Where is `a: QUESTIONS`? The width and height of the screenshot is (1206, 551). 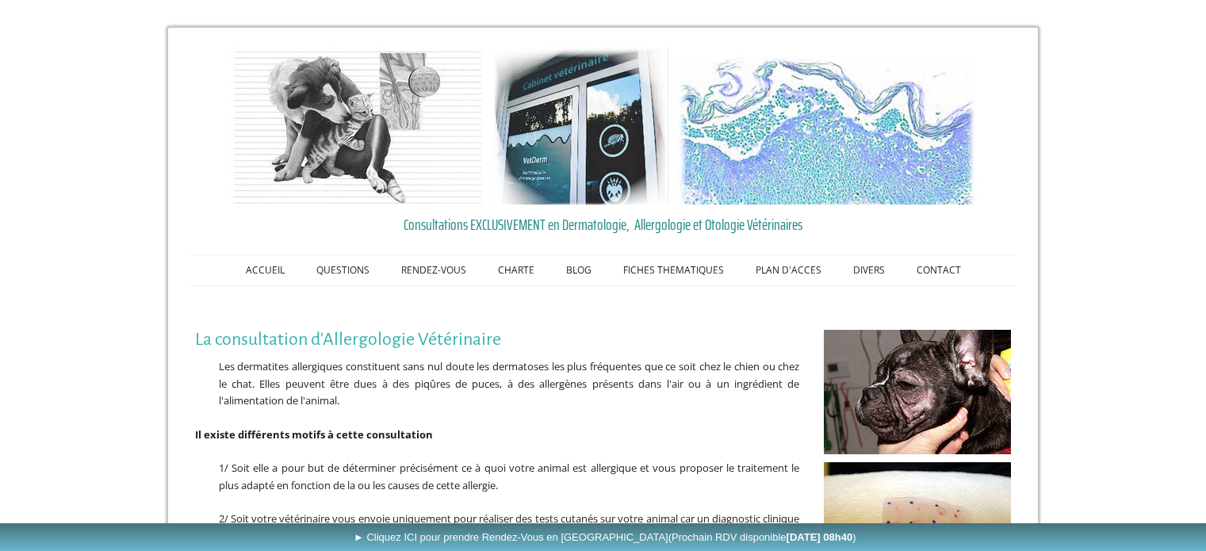 a: QUESTIONS is located at coordinates (342, 270).